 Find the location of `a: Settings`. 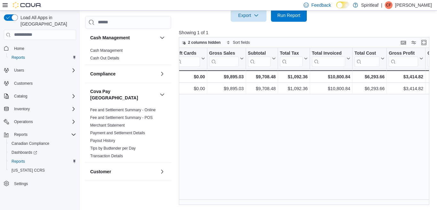

a: Settings is located at coordinates (21, 184).